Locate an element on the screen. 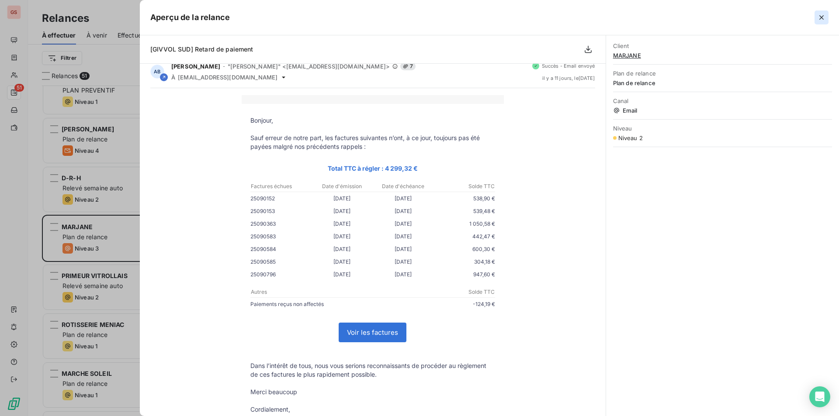  p: 25090584 is located at coordinates (281, 249).